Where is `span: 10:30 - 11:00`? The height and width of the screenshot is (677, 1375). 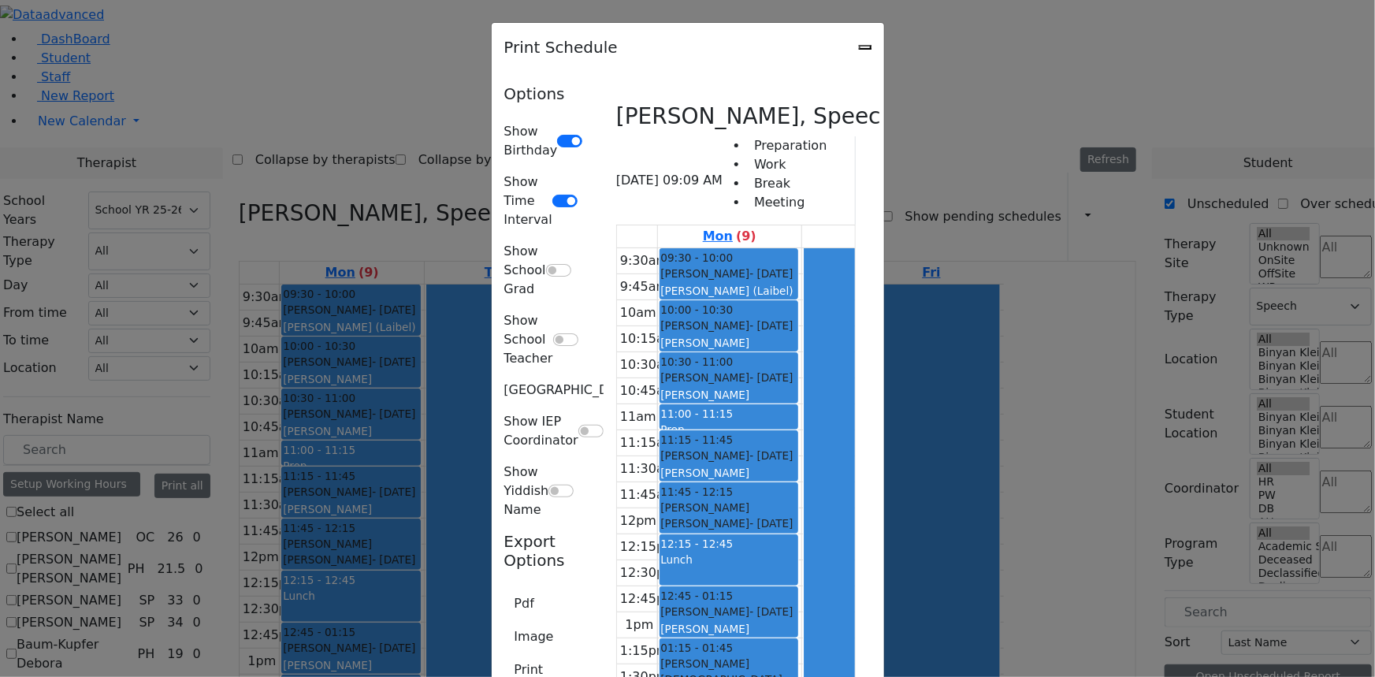
span: 10:30 - 11:00 is located at coordinates (697, 362).